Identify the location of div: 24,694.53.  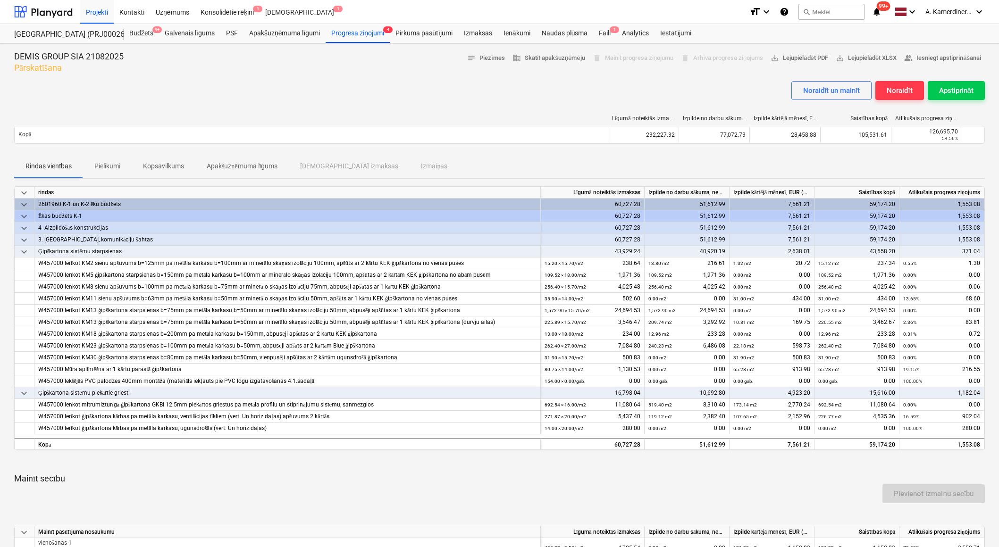
(686, 310).